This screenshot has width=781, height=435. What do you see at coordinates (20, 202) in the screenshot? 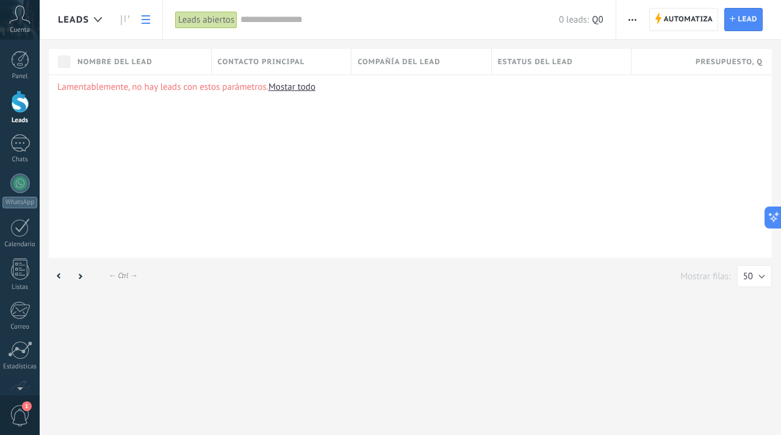
I see `div: WhatsApp` at bounding box center [20, 202].